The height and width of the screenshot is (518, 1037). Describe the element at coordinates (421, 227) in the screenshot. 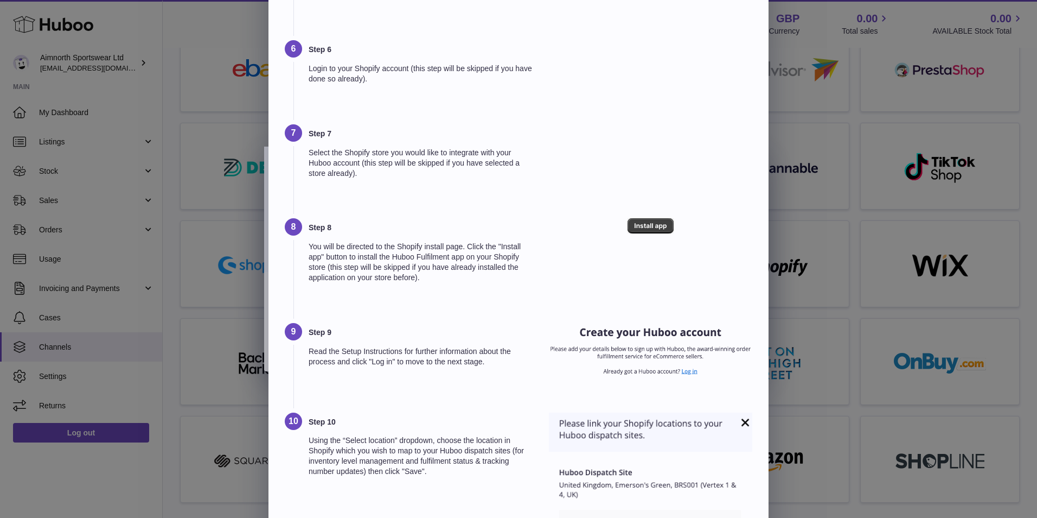

I see `h3: Step 8` at that location.